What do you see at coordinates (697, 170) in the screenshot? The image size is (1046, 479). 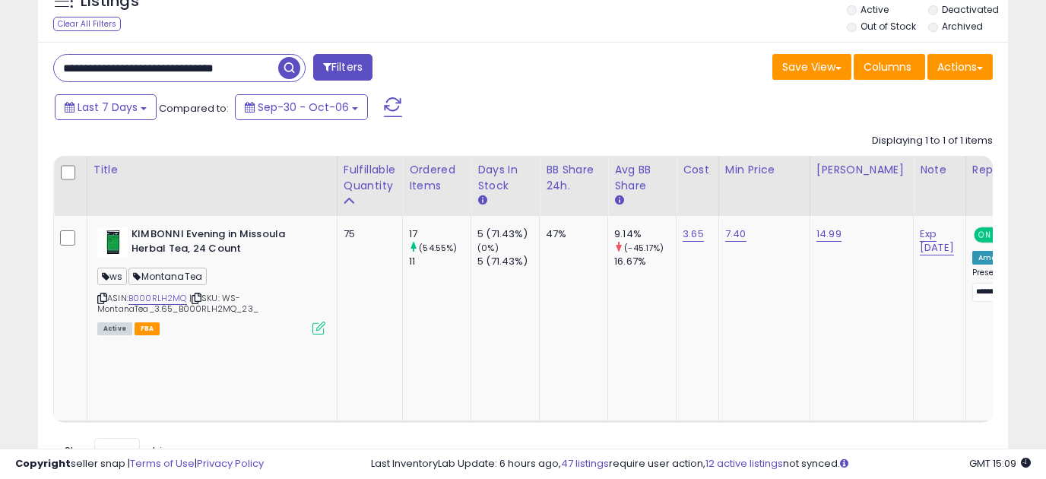 I see `div: Cost` at bounding box center [697, 170].